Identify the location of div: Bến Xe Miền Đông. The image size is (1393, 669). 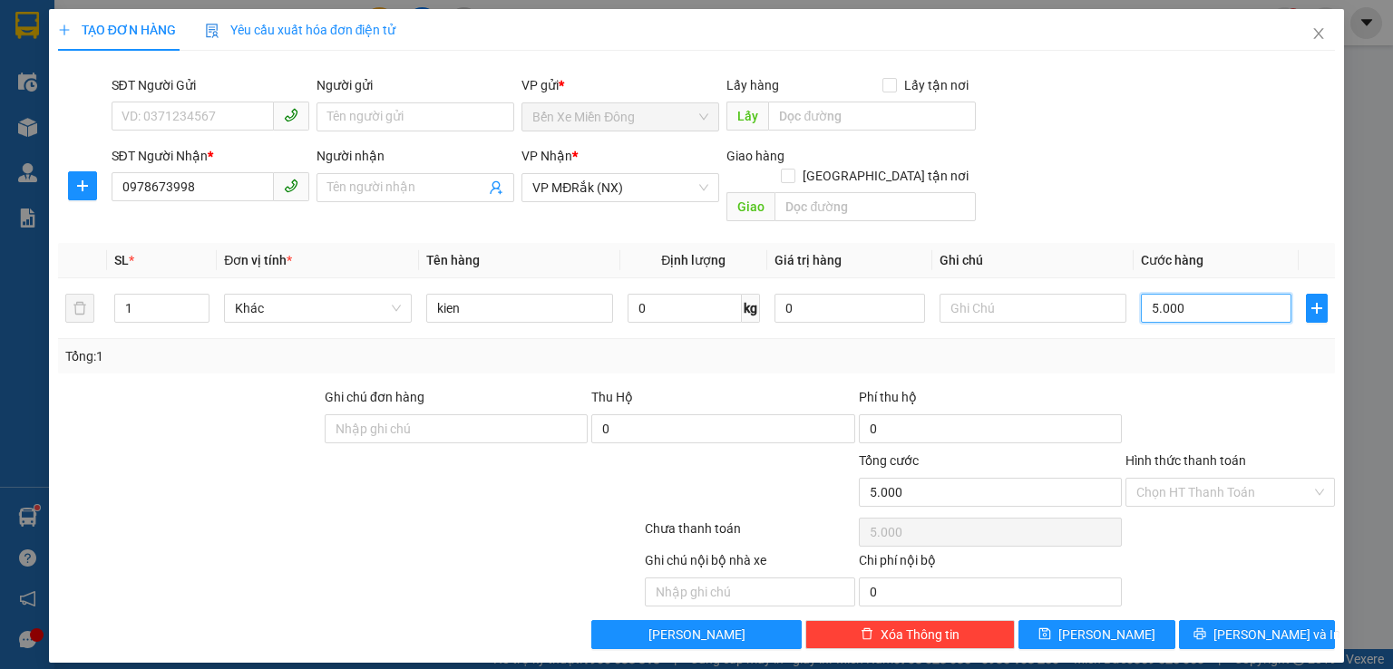
(88, 37).